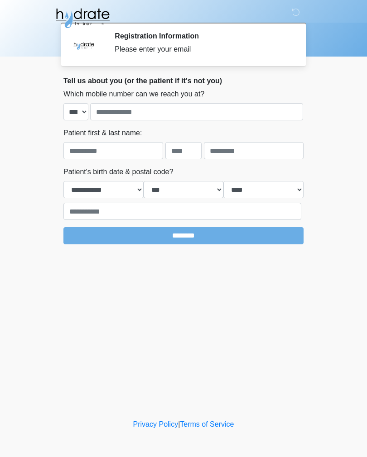 Image resolution: width=367 pixels, height=457 pixels. I want to click on a: Privacy Policy, so click(156, 424).